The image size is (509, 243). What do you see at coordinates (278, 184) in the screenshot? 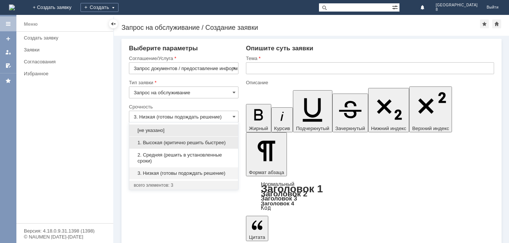
I see `a: Нормальный` at bounding box center [278, 184].